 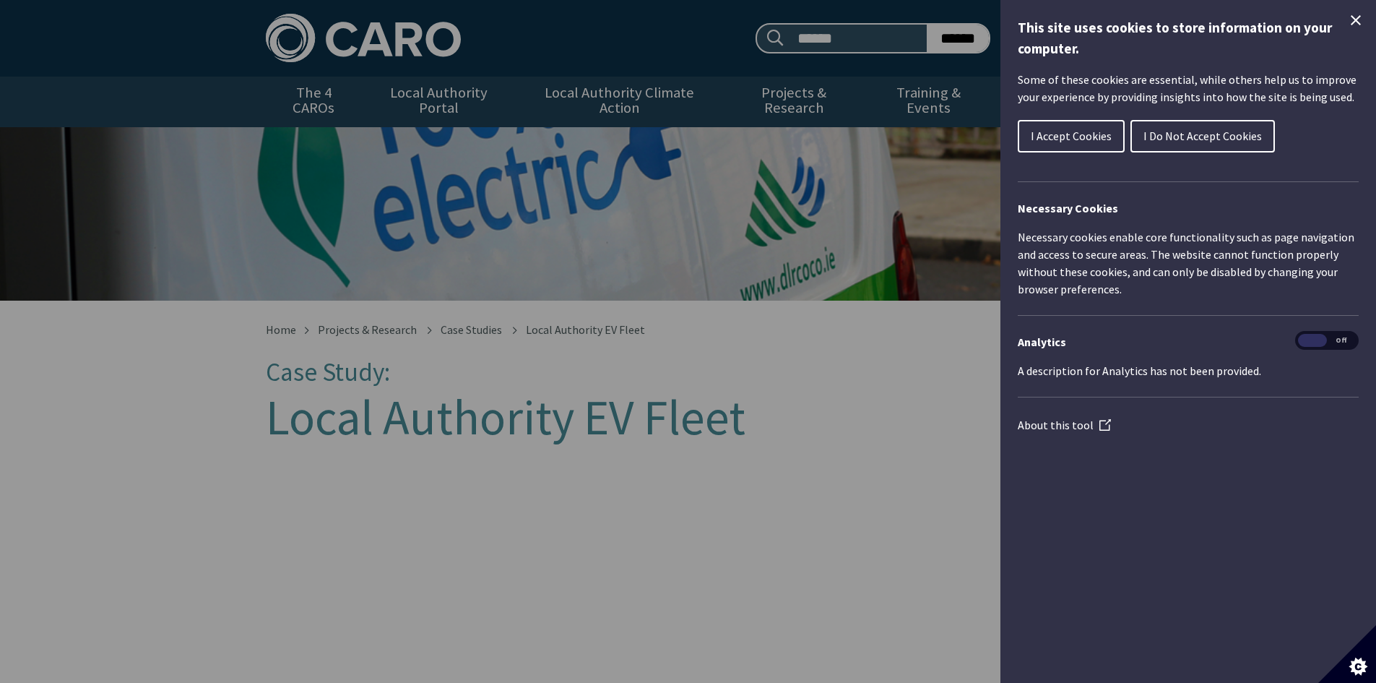 I want to click on a: About this tool, so click(x=1064, y=425).